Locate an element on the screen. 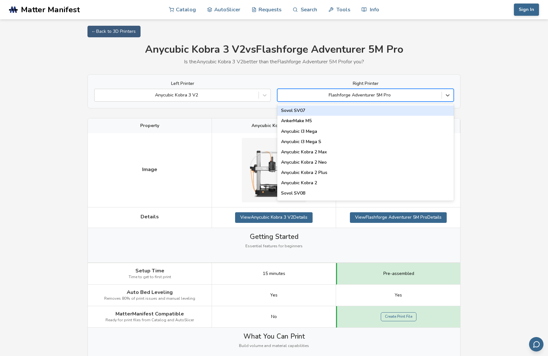  div: Anycubic Kobra 2 is located at coordinates (365, 183).